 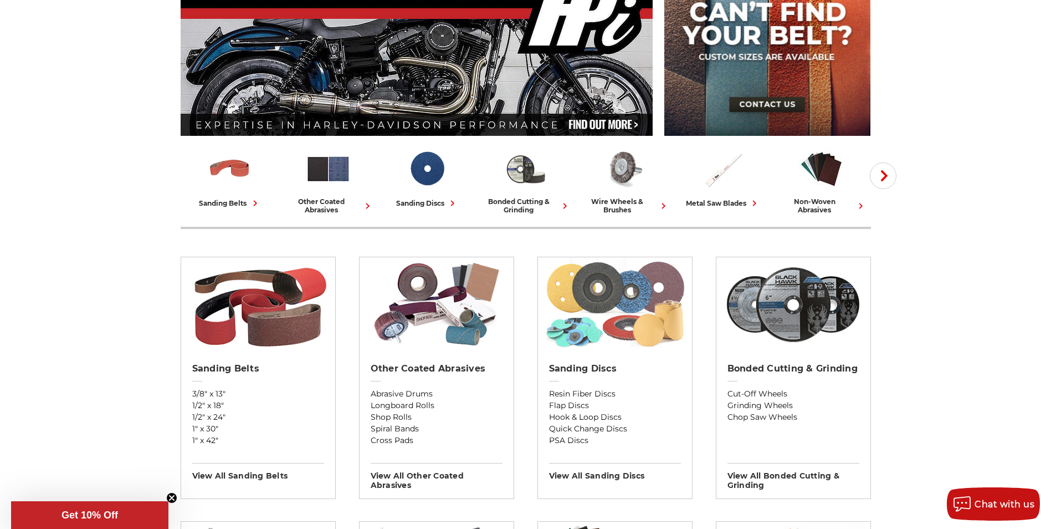 I want to click on h2: Sanding Discs, so click(x=615, y=369).